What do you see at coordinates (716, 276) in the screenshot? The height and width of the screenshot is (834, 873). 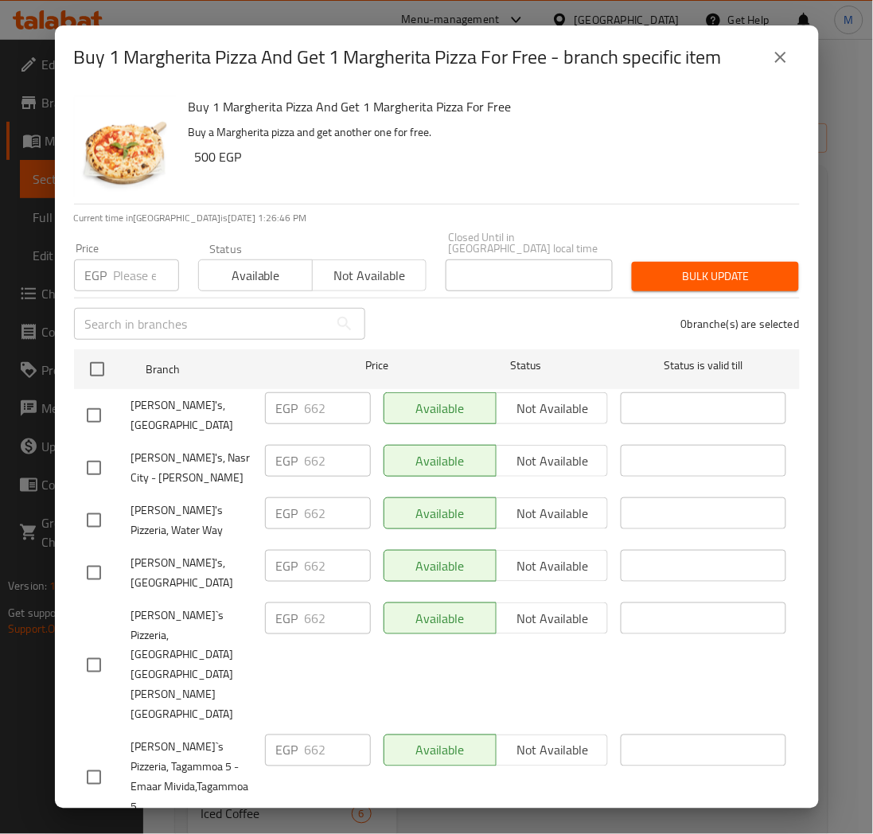 I see `span: Bulk update` at bounding box center [716, 276].